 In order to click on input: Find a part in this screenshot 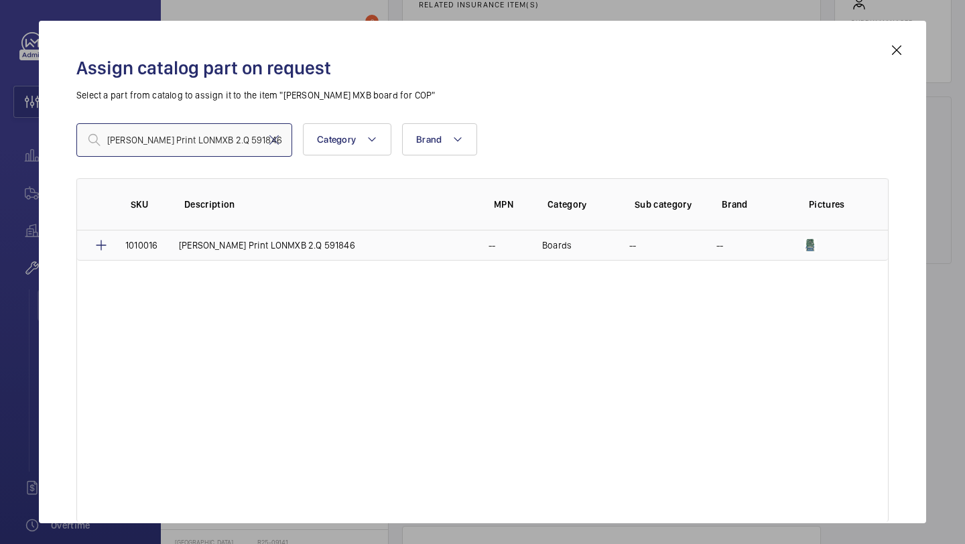, I will do `click(184, 140)`.